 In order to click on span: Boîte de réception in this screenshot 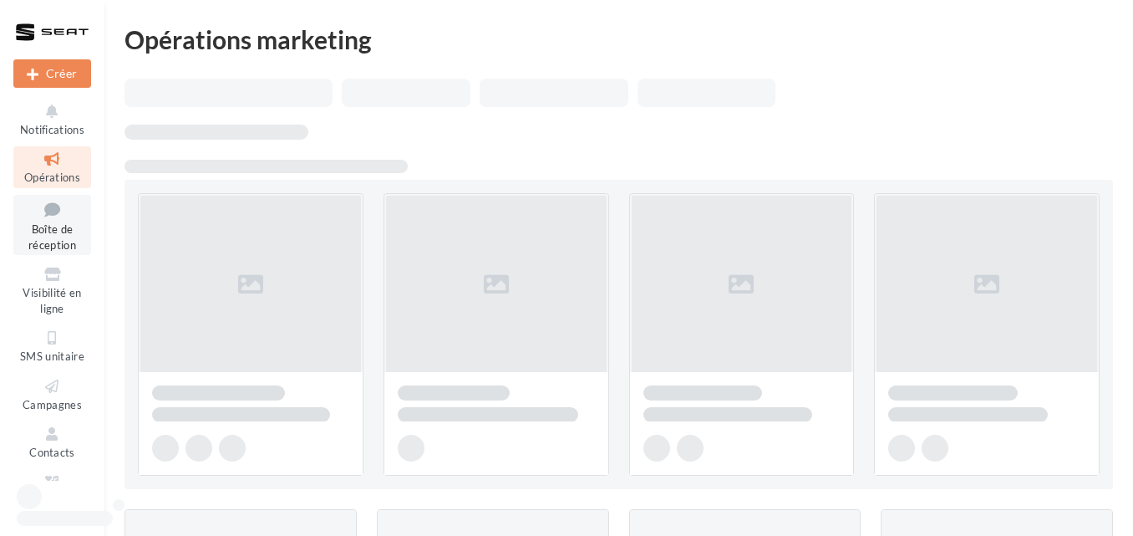, I will do `click(52, 237)`.